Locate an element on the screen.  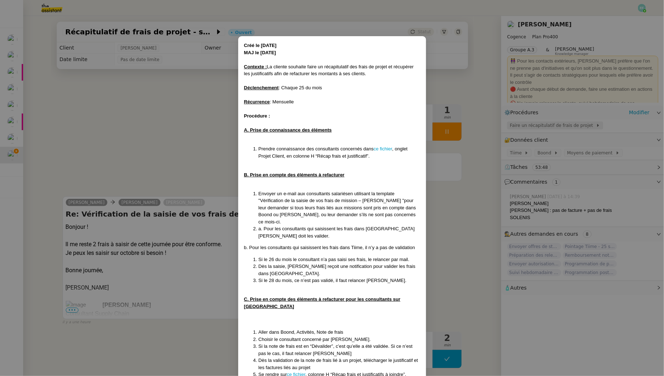
span: Envoyer un e-mail aux consultants salariés is located at coordinates (303, 193).